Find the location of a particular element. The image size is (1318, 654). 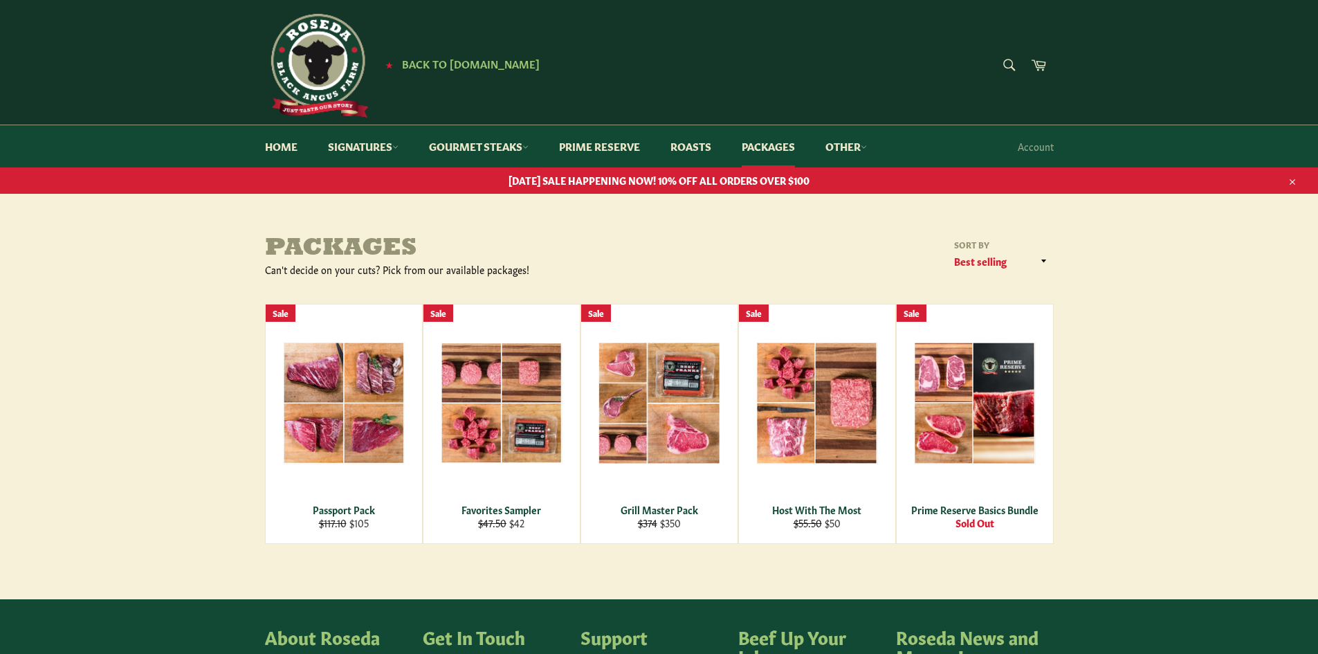

img: Roseda Beef is located at coordinates (317, 66).